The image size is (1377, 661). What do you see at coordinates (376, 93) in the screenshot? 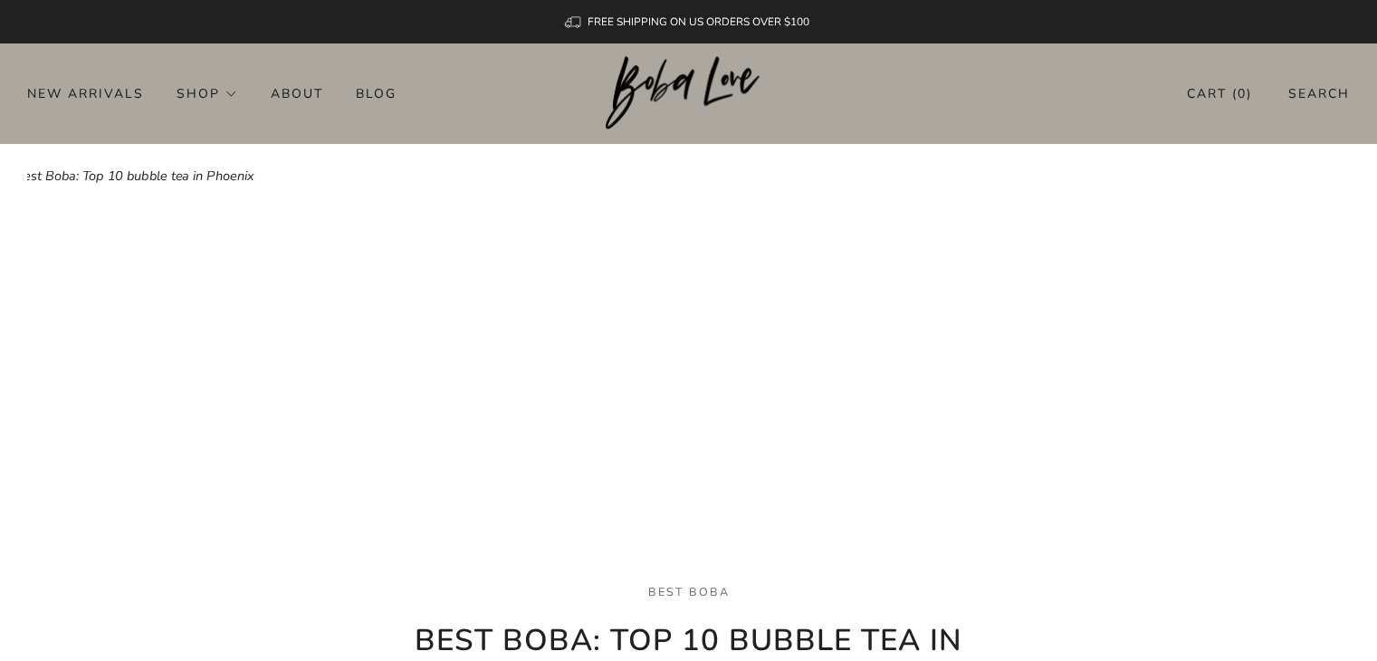
I see `a: Blog` at bounding box center [376, 93].